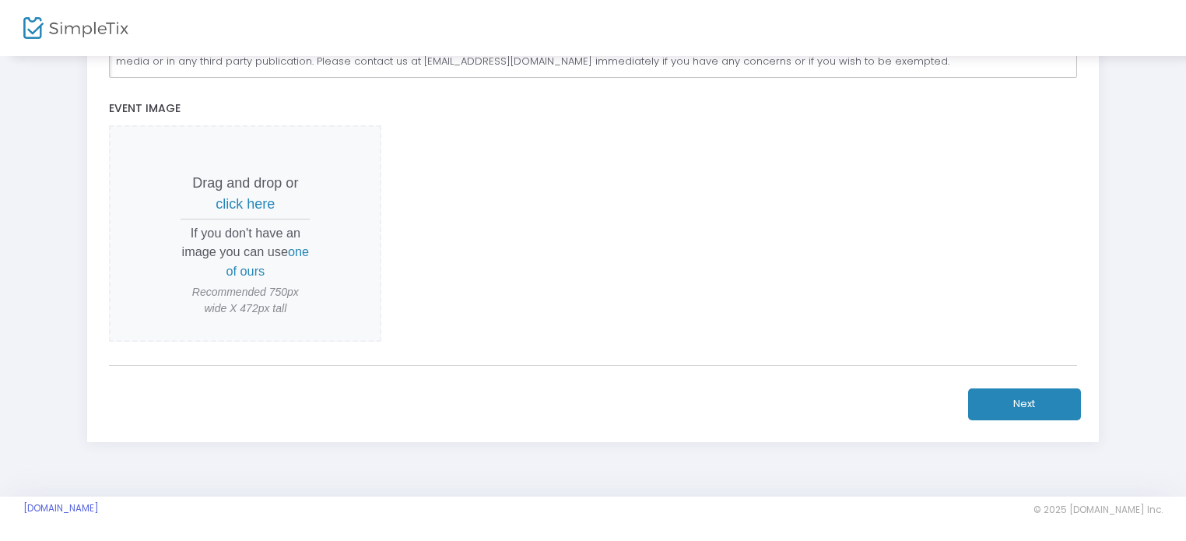  Describe the element at coordinates (245, 251) in the screenshot. I see `p: If you don't have an image you can use` at that location.